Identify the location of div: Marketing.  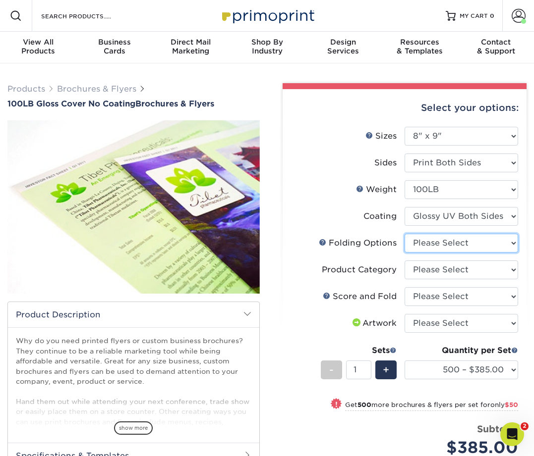
(191, 47).